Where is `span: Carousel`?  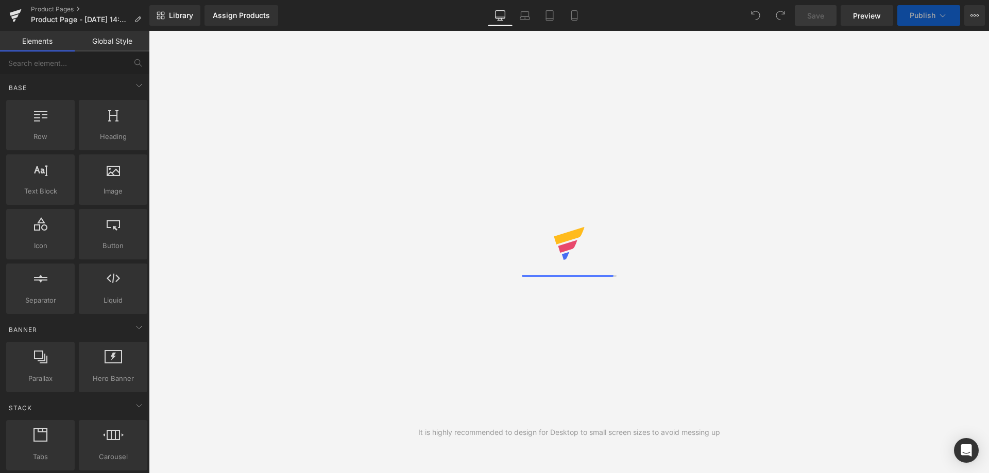
span: Carousel is located at coordinates (113, 457).